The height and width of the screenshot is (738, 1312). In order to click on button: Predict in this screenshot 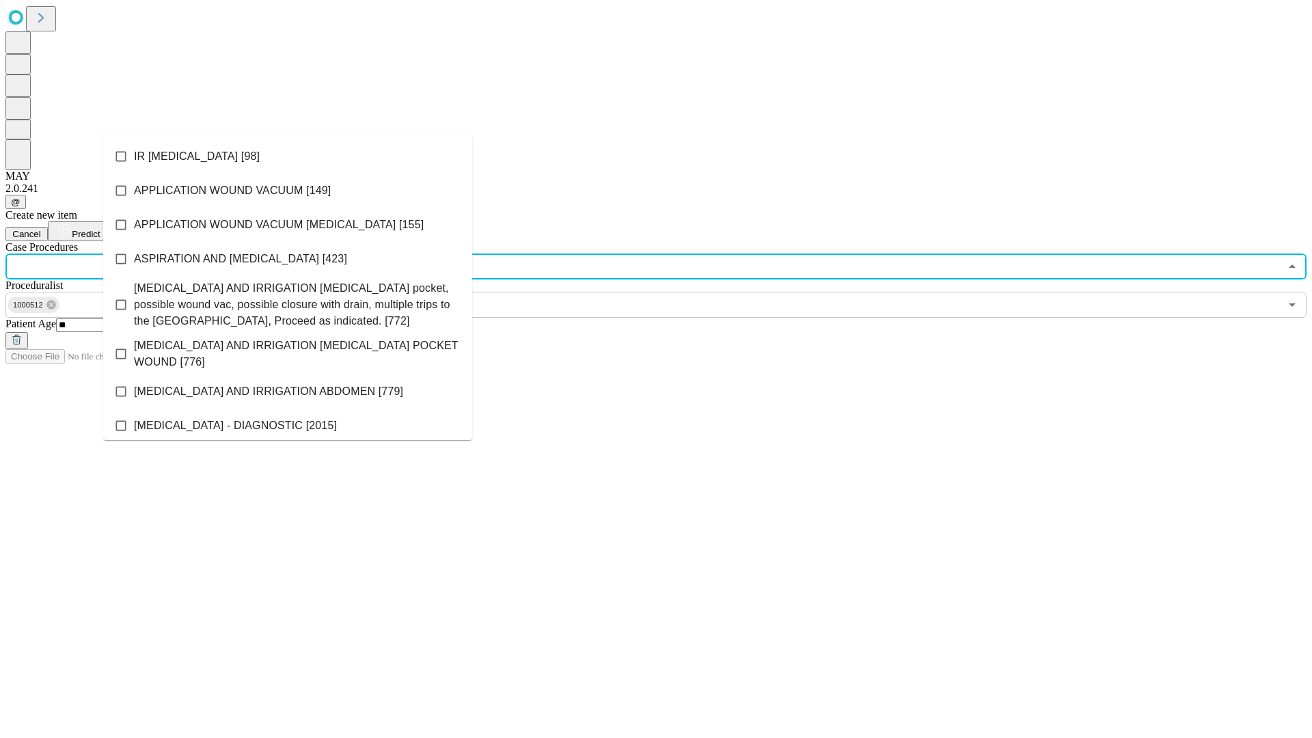, I will do `click(79, 231)`.